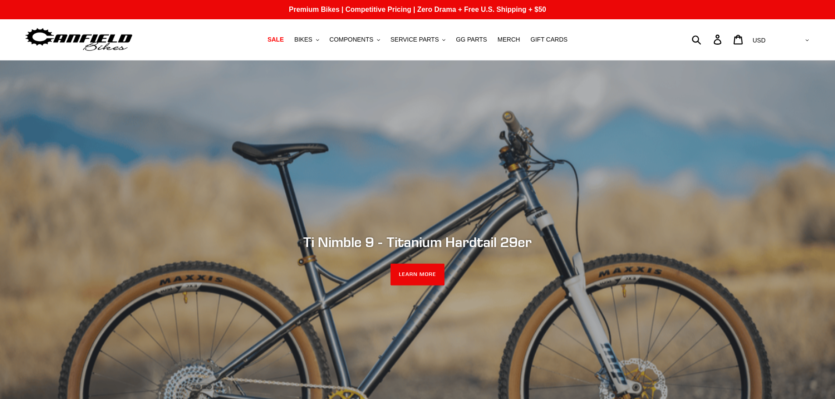 The height and width of the screenshot is (399, 835). I want to click on img: Canfield Bikes, so click(79, 39).